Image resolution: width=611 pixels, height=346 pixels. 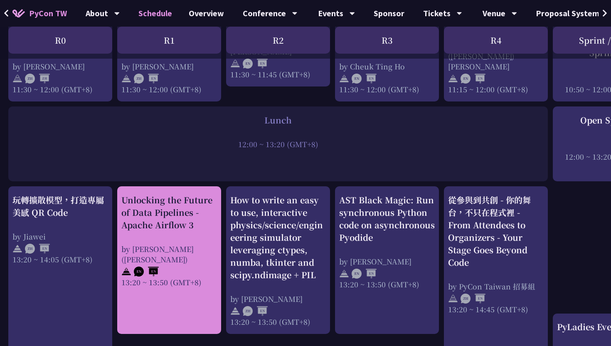 I want to click on div: R4, so click(x=496, y=40).